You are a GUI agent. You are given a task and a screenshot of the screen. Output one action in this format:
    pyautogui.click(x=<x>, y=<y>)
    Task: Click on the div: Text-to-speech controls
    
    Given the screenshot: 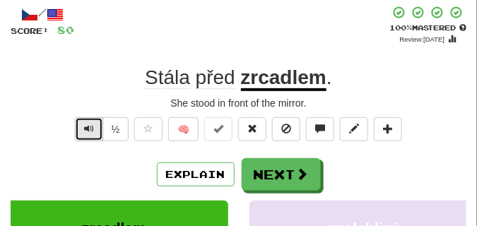 What is the action you would take?
    pyautogui.click(x=100, y=133)
    